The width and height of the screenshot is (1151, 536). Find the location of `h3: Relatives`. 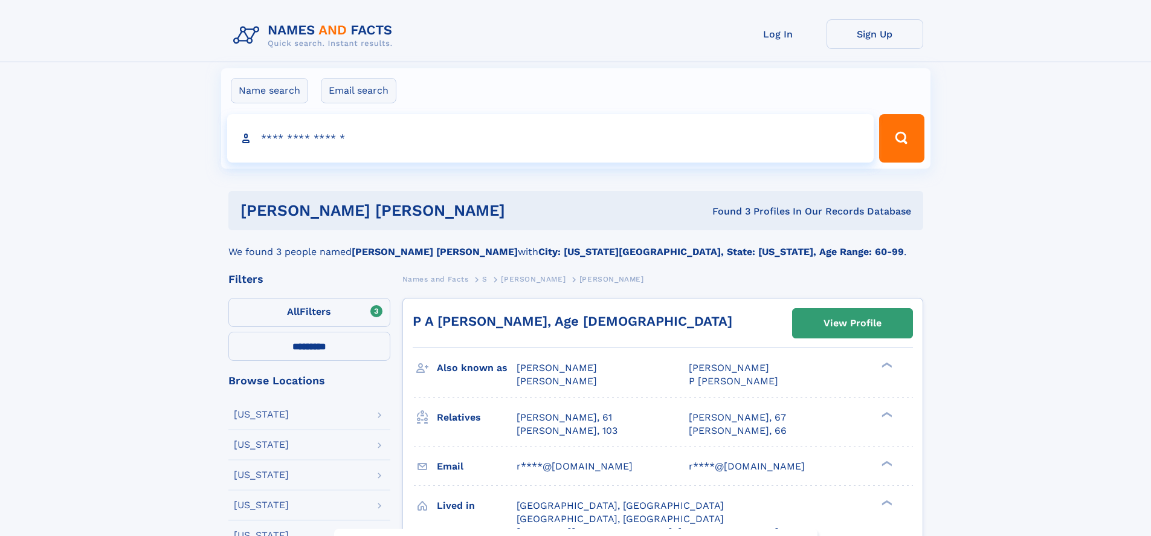

h3: Relatives is located at coordinates (477, 418).